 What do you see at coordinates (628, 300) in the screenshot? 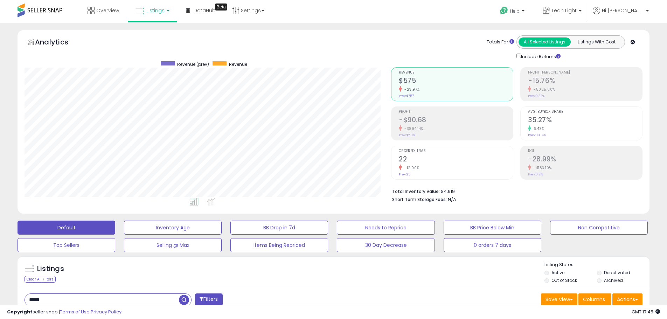
I see `button: Actions` at bounding box center [628, 300].